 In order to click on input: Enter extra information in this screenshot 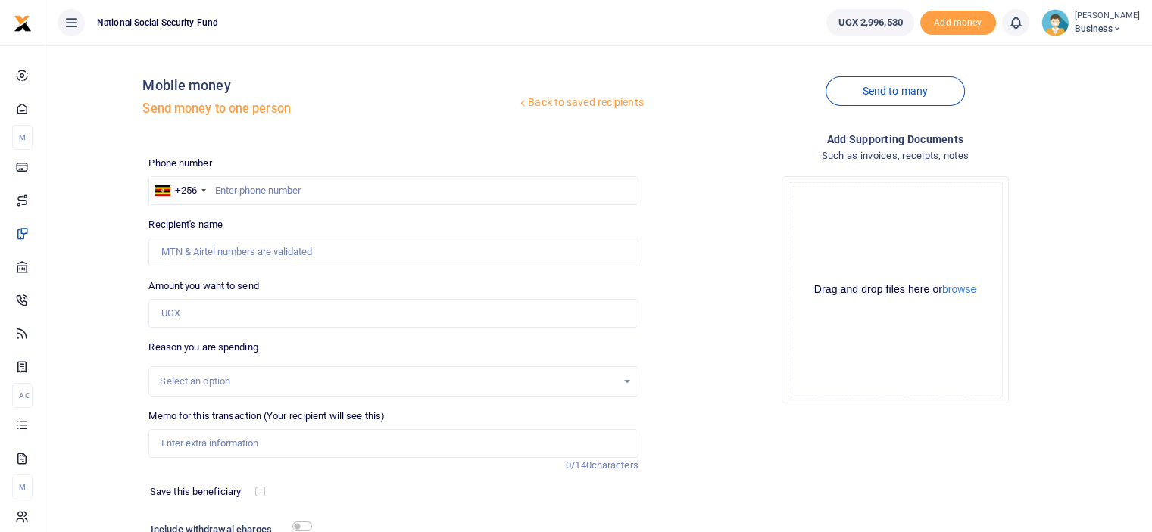, I will do `click(393, 444)`.